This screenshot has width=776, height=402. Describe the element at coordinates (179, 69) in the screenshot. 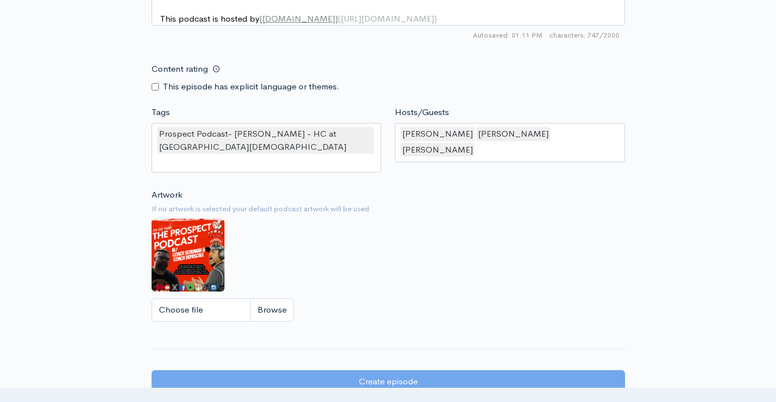

I see `label: Content rating` at that location.